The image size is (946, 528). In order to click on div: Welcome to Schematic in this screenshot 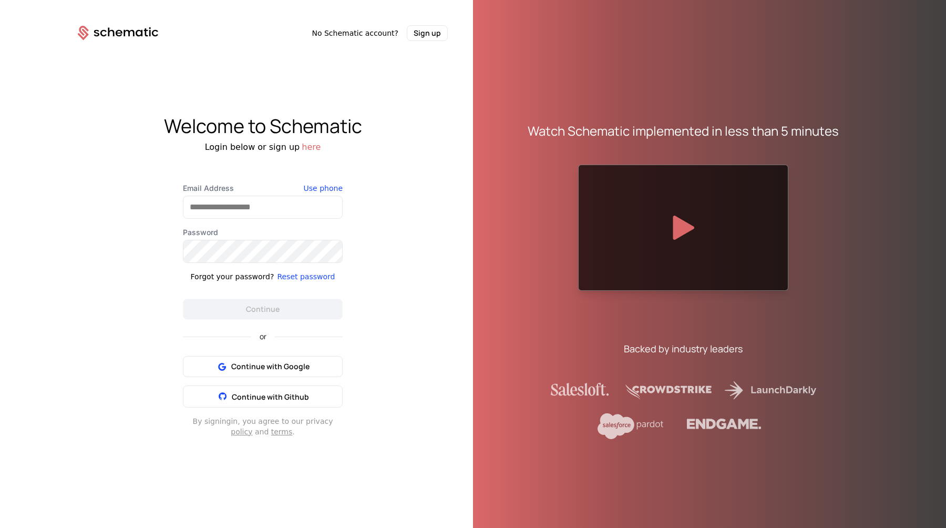, I will do `click(263, 126)`.